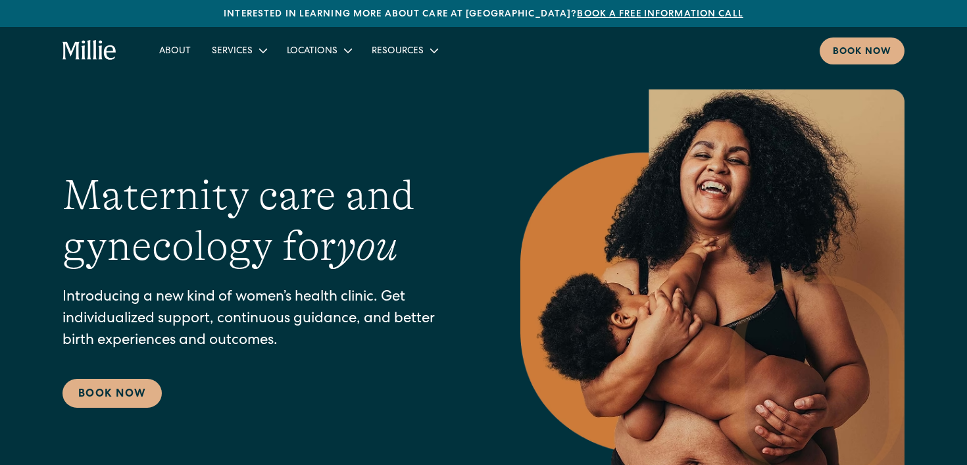 Image resolution: width=967 pixels, height=465 pixels. I want to click on a: About, so click(175, 50).